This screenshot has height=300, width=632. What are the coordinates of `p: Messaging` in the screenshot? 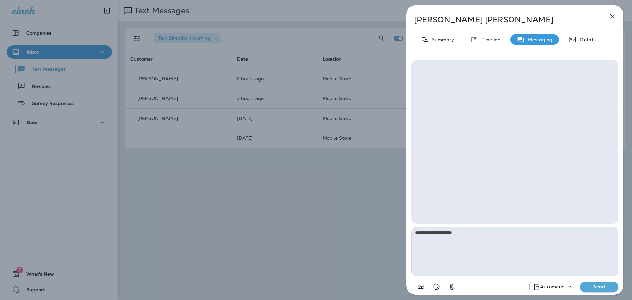 It's located at (539, 40).